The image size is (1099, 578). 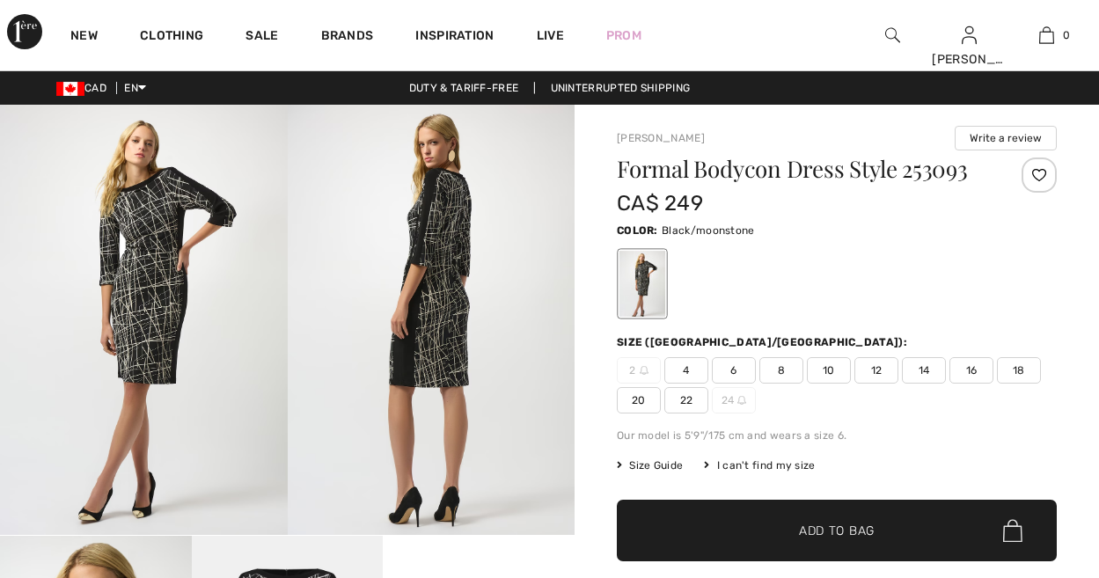 I want to click on div: Black/moonstone, so click(x=642, y=283).